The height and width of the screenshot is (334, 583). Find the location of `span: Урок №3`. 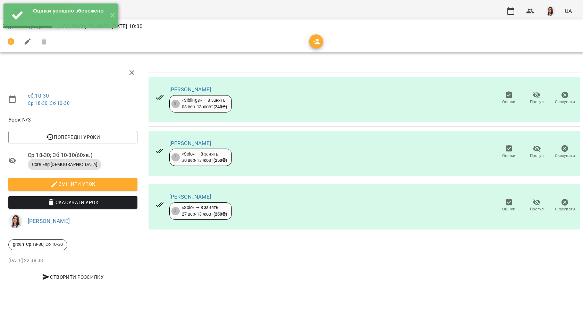

span: Урок №3 is located at coordinates (73, 120).